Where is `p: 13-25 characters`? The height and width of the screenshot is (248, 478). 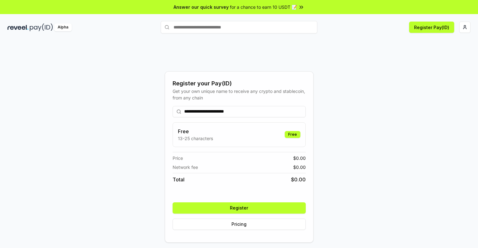 p: 13-25 characters is located at coordinates (196, 138).